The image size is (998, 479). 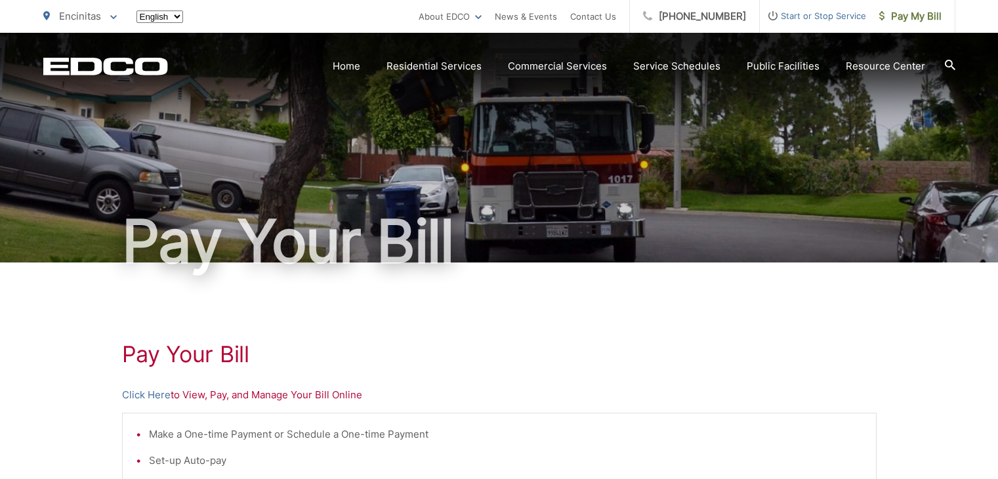 What do you see at coordinates (146, 395) in the screenshot?
I see `a: Click Here` at bounding box center [146, 395].